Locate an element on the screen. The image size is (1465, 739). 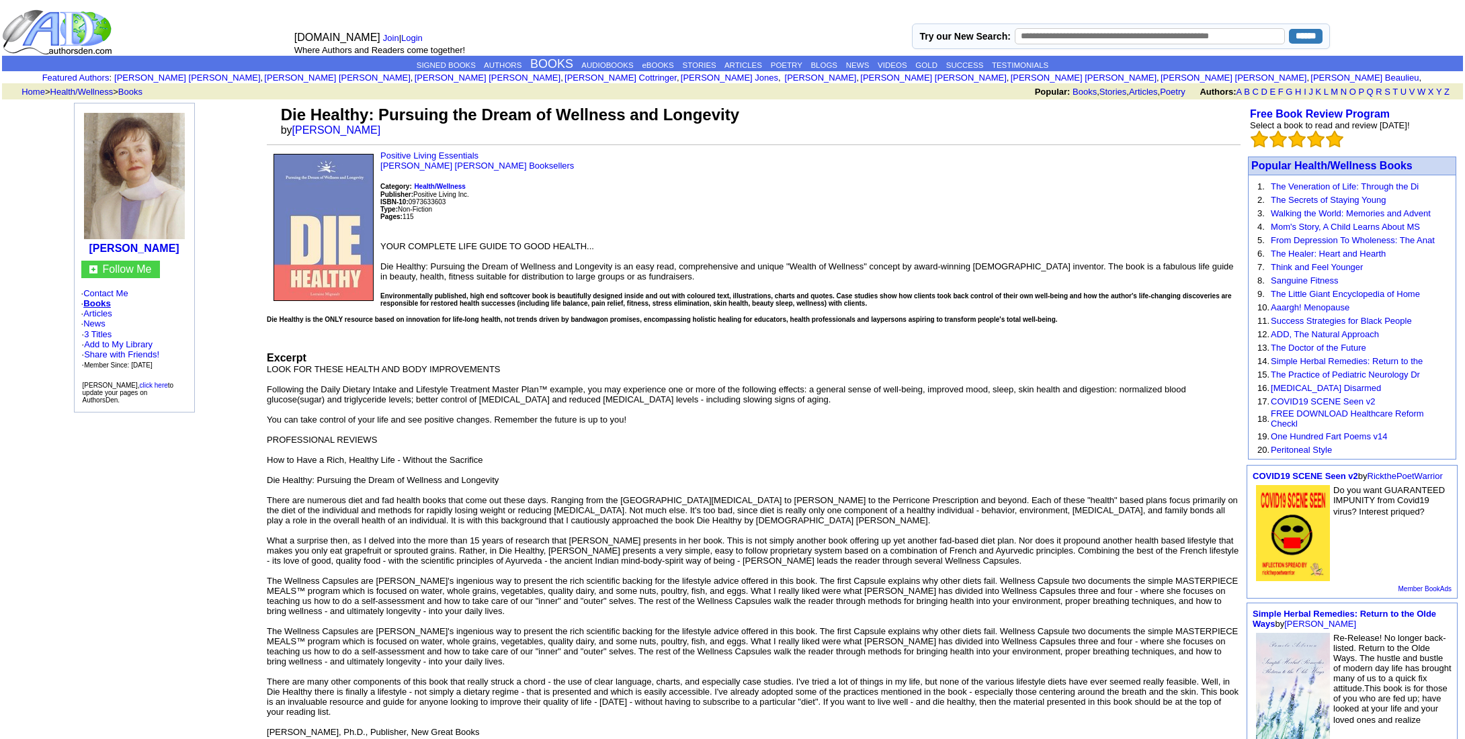
b: ISBN-10: is located at coordinates (394, 202).